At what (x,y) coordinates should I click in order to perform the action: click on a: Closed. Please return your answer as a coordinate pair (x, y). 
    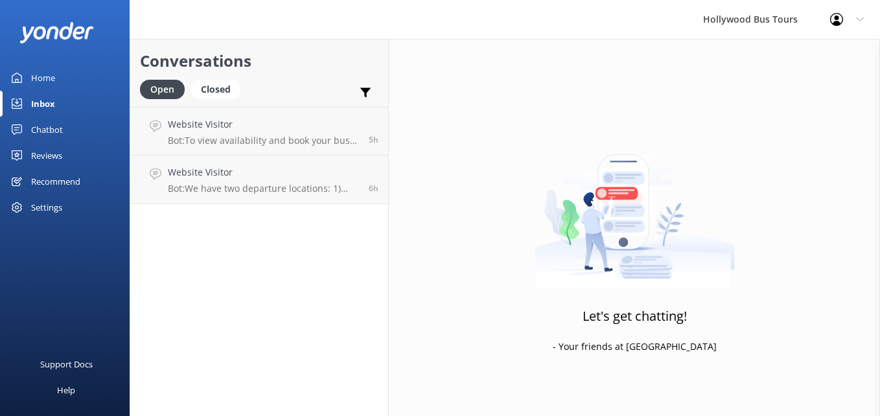
    Looking at the image, I should click on (219, 89).